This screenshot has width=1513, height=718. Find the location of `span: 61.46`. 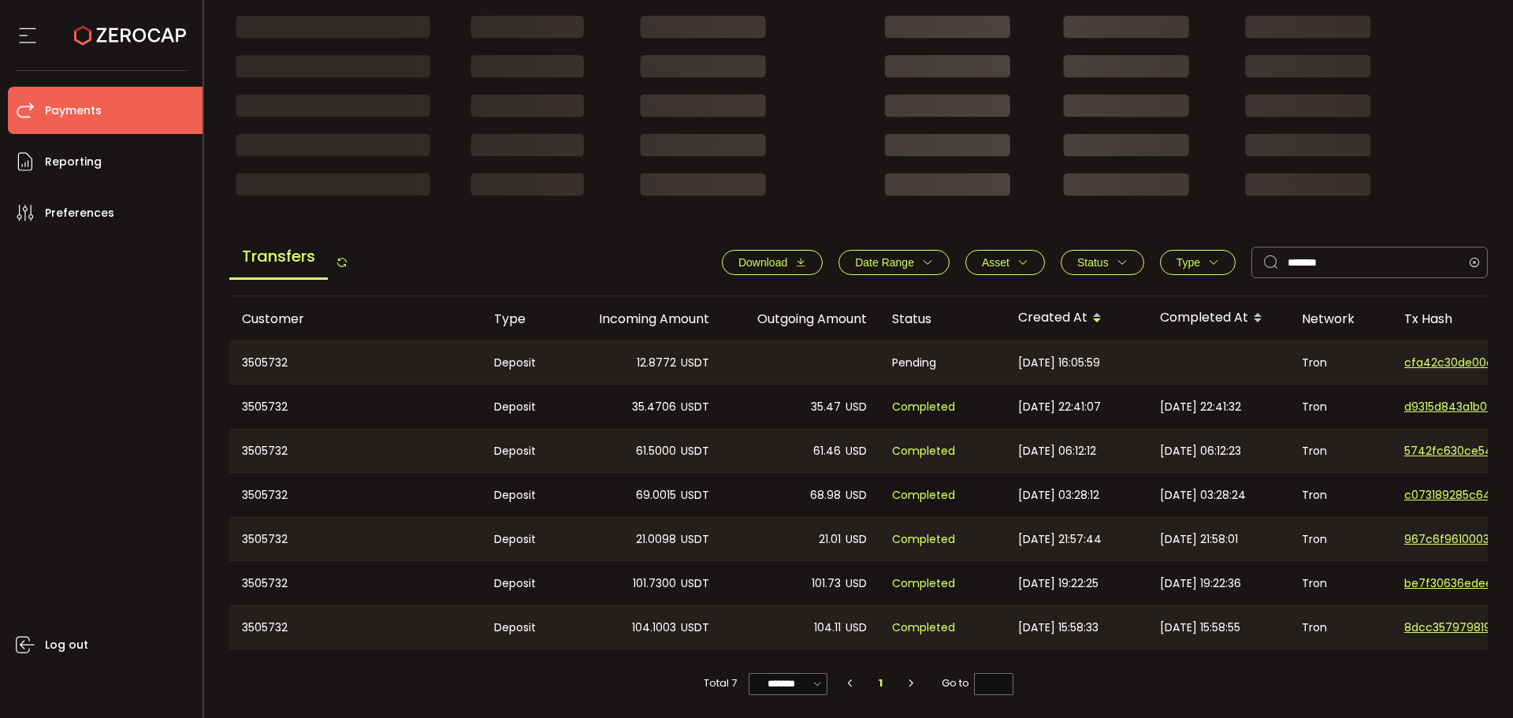

span: 61.46 is located at coordinates (826, 451).